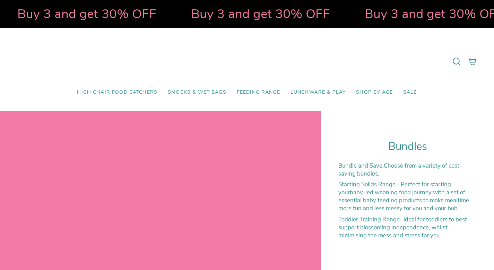  Describe the element at coordinates (318, 92) in the screenshot. I see `a: Lunchware & Play` at that location.